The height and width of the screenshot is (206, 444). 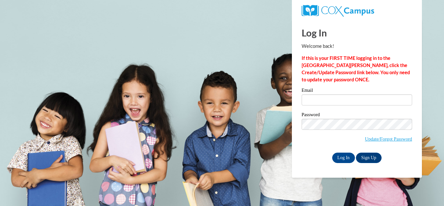 What do you see at coordinates (344, 158) in the screenshot?
I see `input: Log In` at bounding box center [344, 158].